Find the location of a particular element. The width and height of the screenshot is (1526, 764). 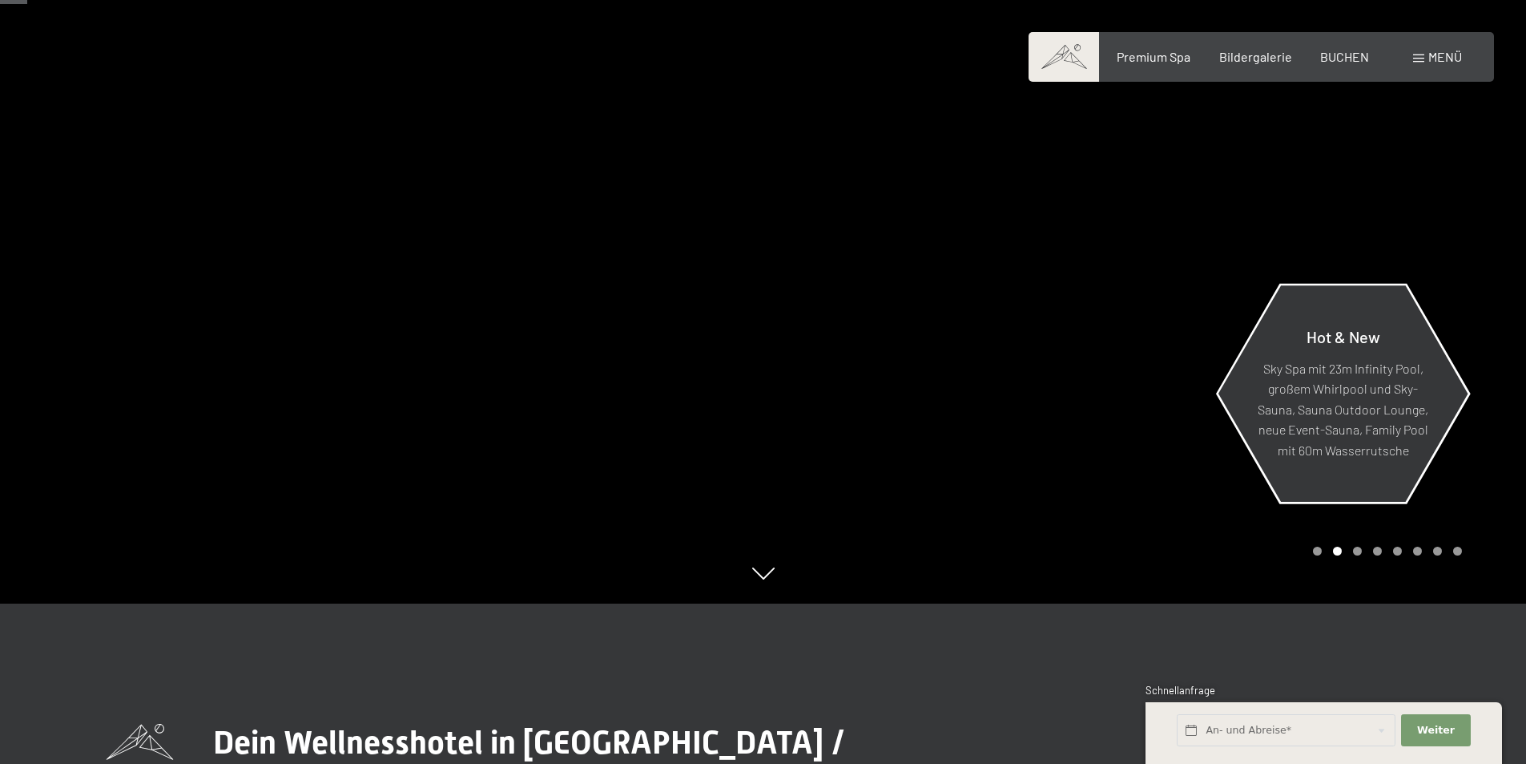

a: BUCHEN is located at coordinates (1345, 56).